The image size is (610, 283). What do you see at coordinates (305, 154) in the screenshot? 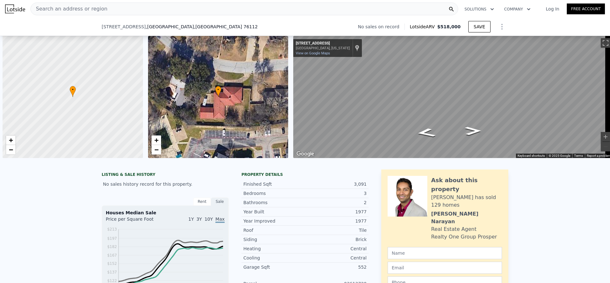
I see `a: Open this area in Google Maps (opens a new window)` at bounding box center [305, 154].